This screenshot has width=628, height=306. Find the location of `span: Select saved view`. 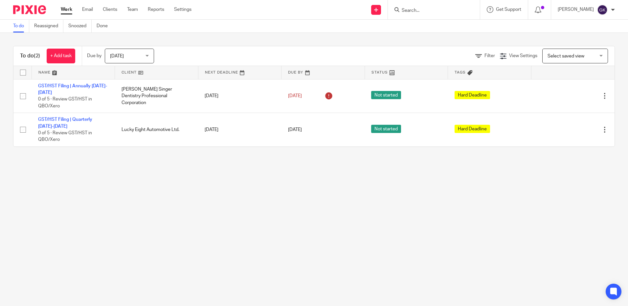

span: Select saved view is located at coordinates (566, 56).